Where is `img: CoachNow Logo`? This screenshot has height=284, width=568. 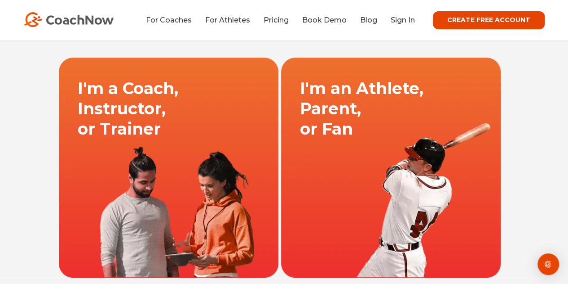
img: CoachNow Logo is located at coordinates (69, 19).